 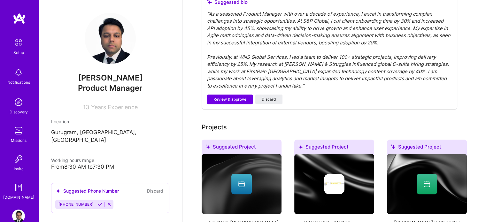 I want to click on div: Missions, so click(x=19, y=140).